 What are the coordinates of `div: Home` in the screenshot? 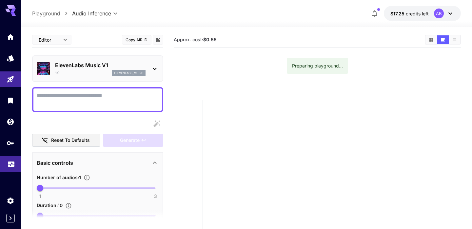 It's located at (10, 37).